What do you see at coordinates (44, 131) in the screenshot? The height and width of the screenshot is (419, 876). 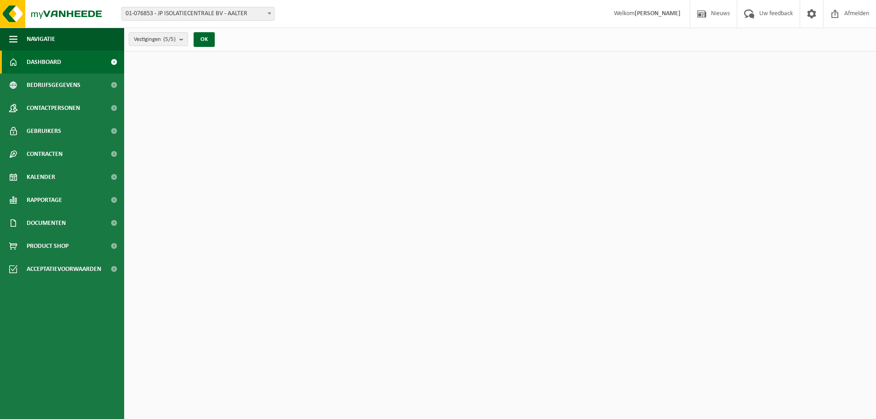 I see `span: Gebruikers` at bounding box center [44, 131].